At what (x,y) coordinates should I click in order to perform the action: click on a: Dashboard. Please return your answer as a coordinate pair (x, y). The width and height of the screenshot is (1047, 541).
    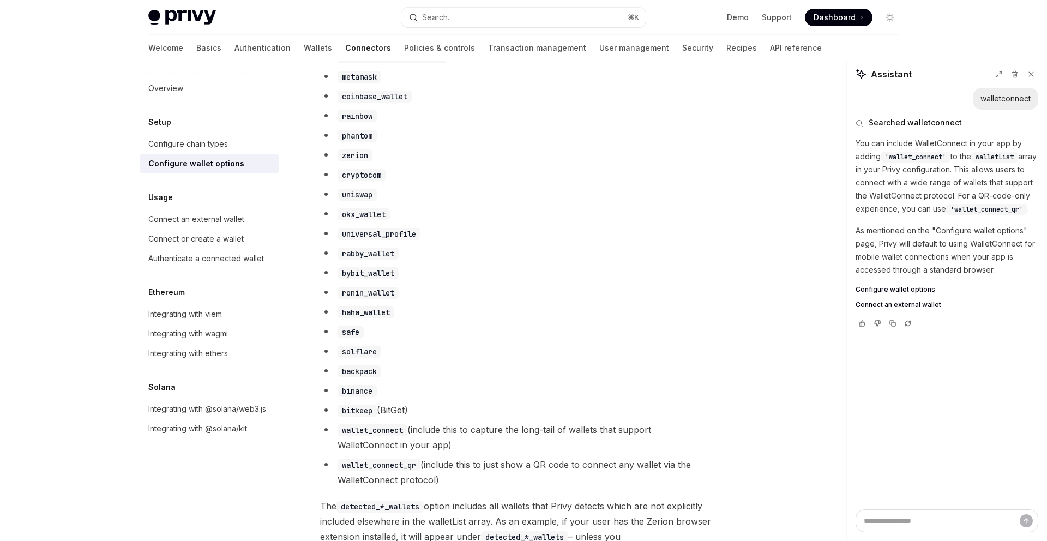
    Looking at the image, I should click on (838, 17).